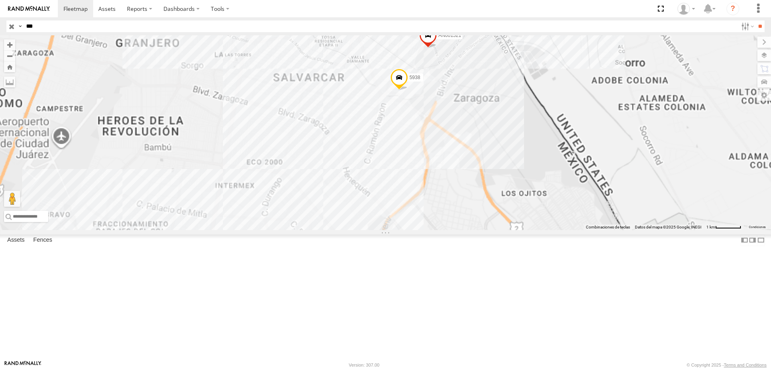 The height and width of the screenshot is (369, 771). What do you see at coordinates (668, 227) in the screenshot?
I see `span: Datos del mapa ©2025 Google, INEGI` at bounding box center [668, 227].